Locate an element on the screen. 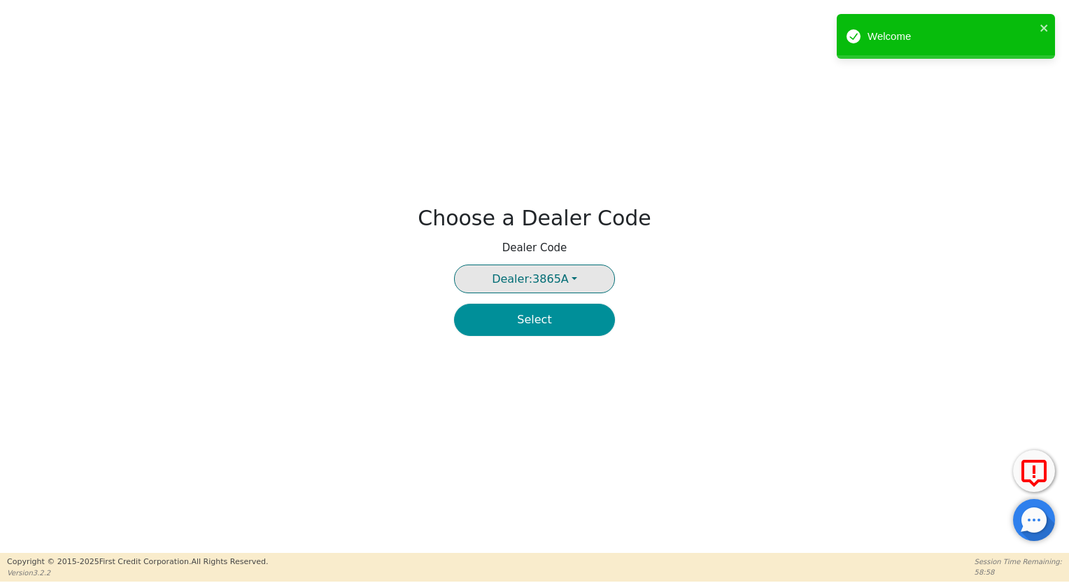 The height and width of the screenshot is (583, 1069). p: Copyright © 2015- 2025 First Credit Corporation. is located at coordinates (137, 562).